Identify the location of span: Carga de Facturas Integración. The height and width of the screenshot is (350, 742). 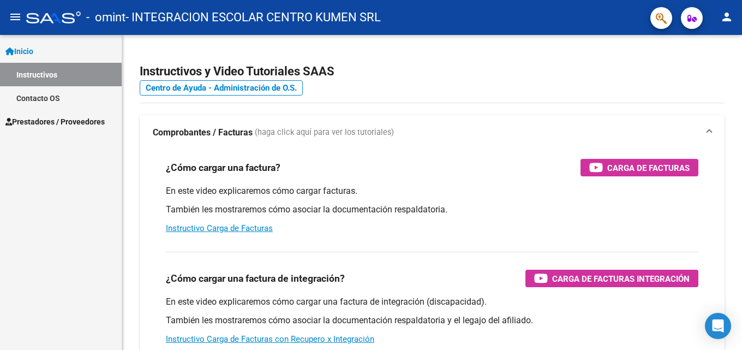
(621, 278).